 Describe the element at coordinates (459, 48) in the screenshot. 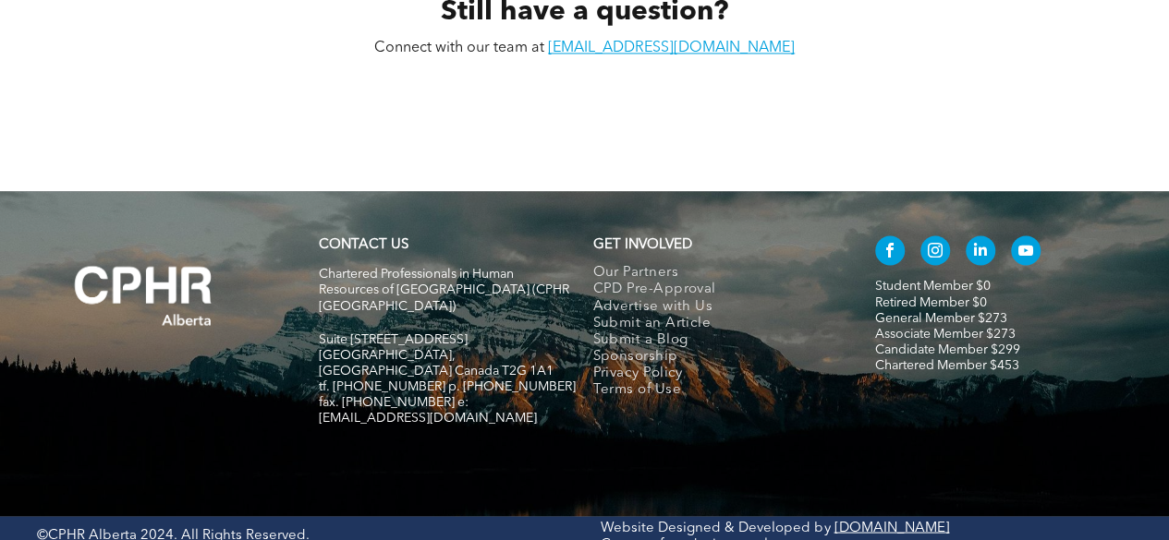

I see `span: Connect with our team at` at that location.